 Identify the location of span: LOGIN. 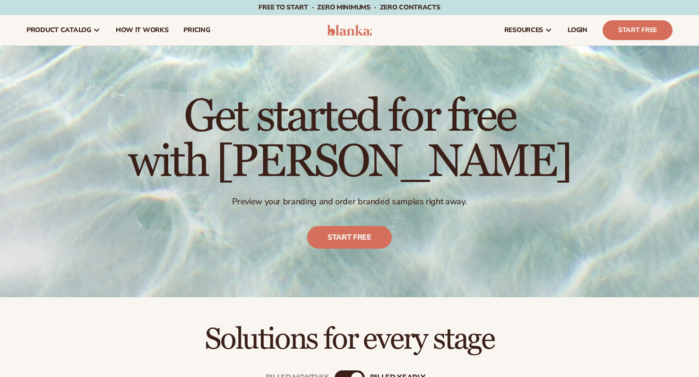
(577, 30).